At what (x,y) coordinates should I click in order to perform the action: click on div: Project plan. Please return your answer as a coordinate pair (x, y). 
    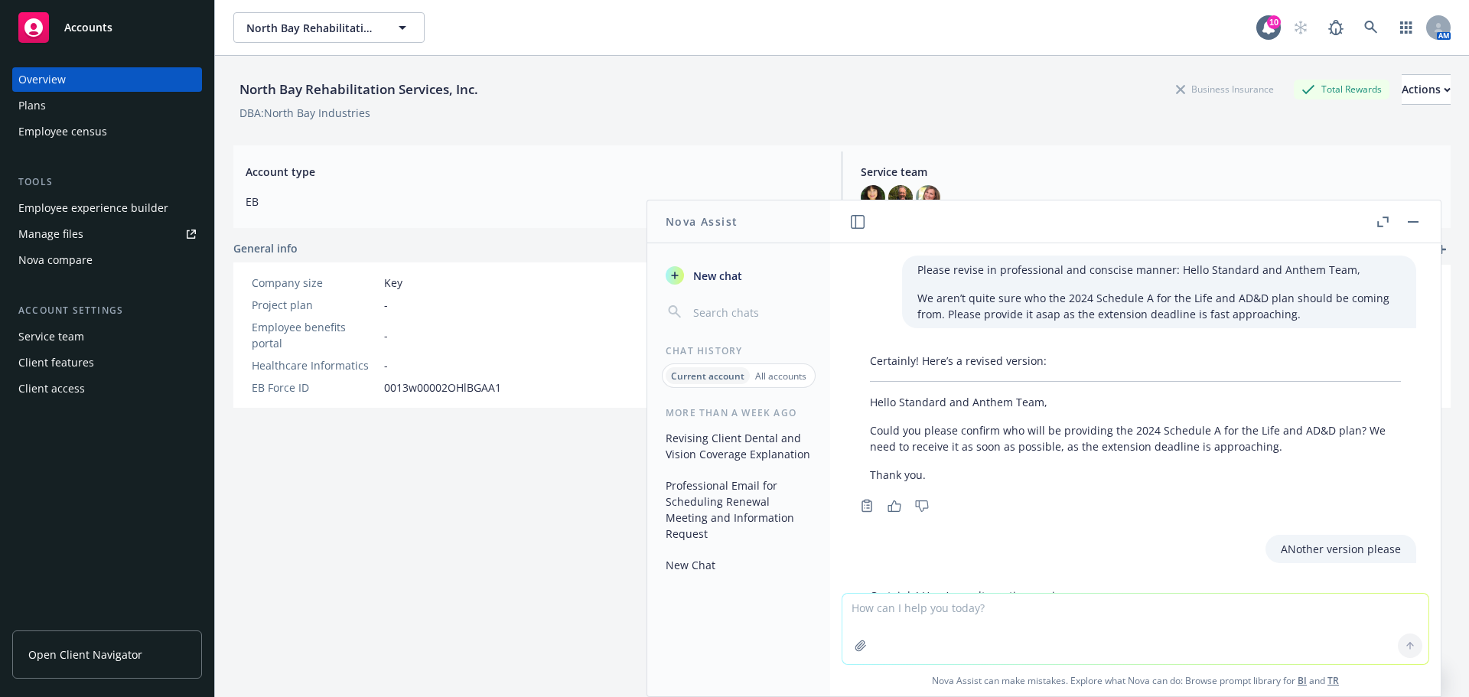
    Looking at the image, I should click on (314, 305).